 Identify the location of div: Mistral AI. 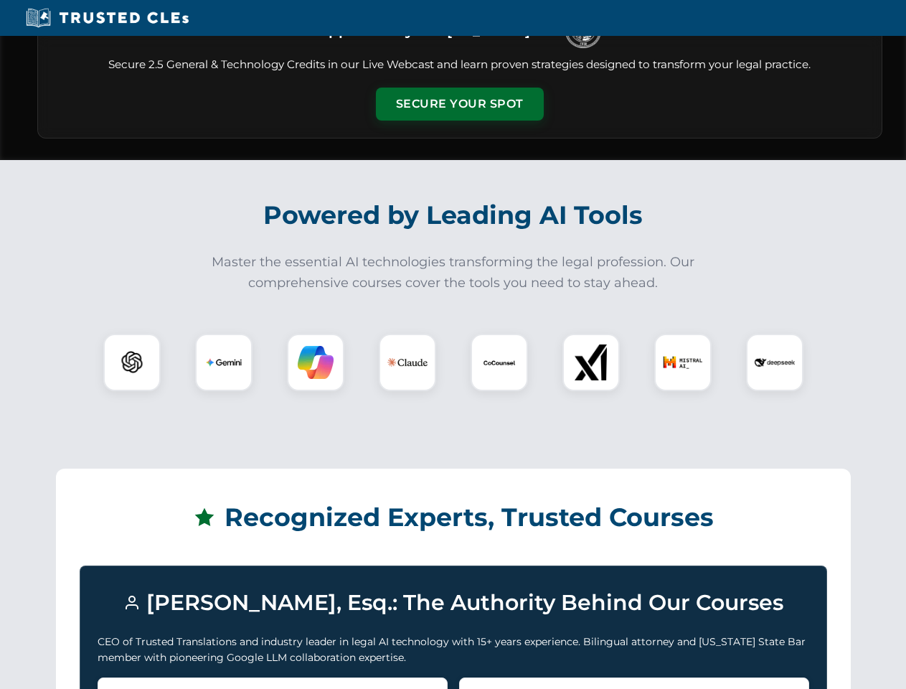
(683, 362).